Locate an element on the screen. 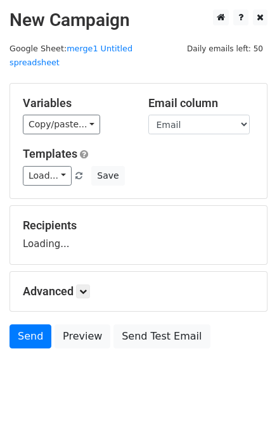 Image resolution: width=277 pixels, height=427 pixels. h5: Advanced is located at coordinates (138, 291).